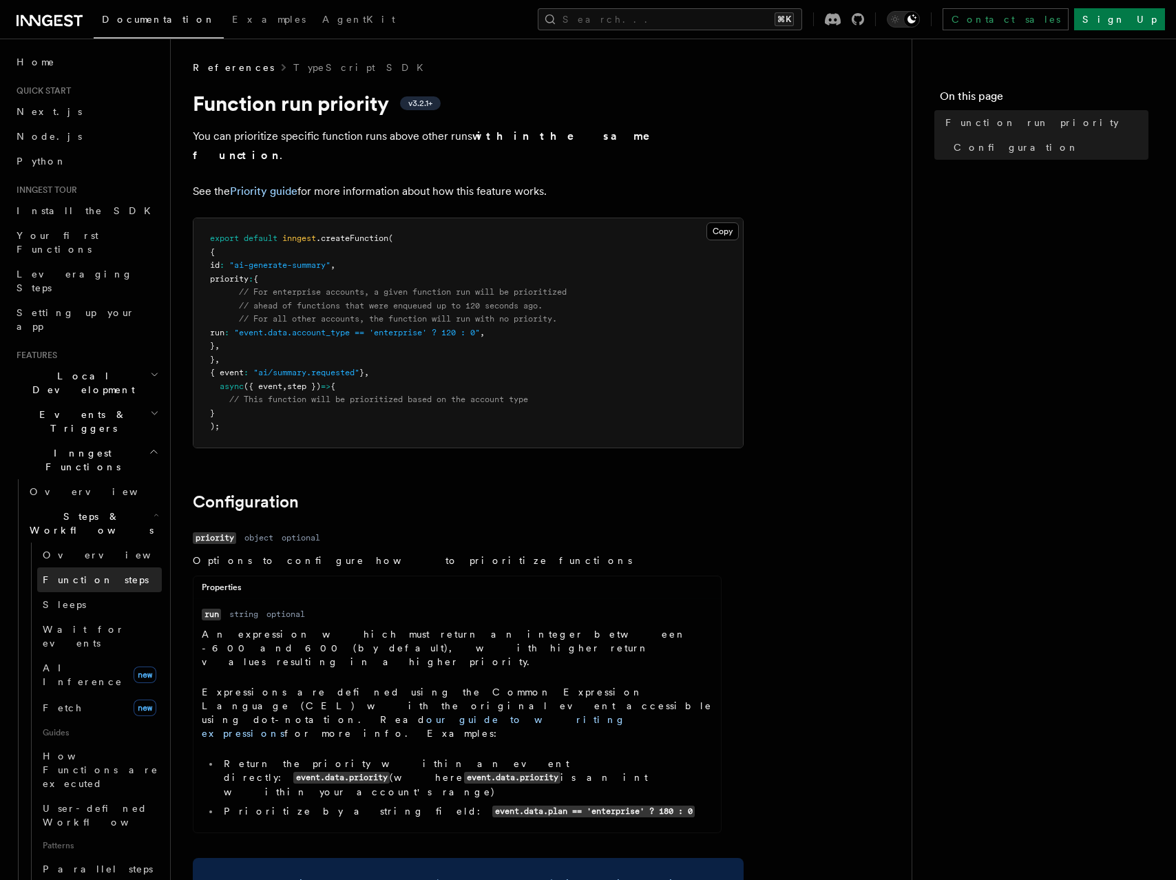 This screenshot has width=1176, height=880. What do you see at coordinates (99, 770) in the screenshot?
I see `a: How Functions are executed` at bounding box center [99, 770].